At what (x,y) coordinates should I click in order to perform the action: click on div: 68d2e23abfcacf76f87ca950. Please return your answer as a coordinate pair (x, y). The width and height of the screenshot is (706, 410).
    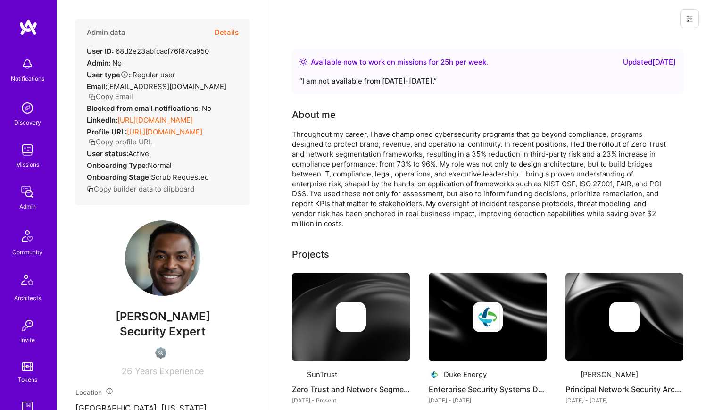
    Looking at the image, I should click on (148, 51).